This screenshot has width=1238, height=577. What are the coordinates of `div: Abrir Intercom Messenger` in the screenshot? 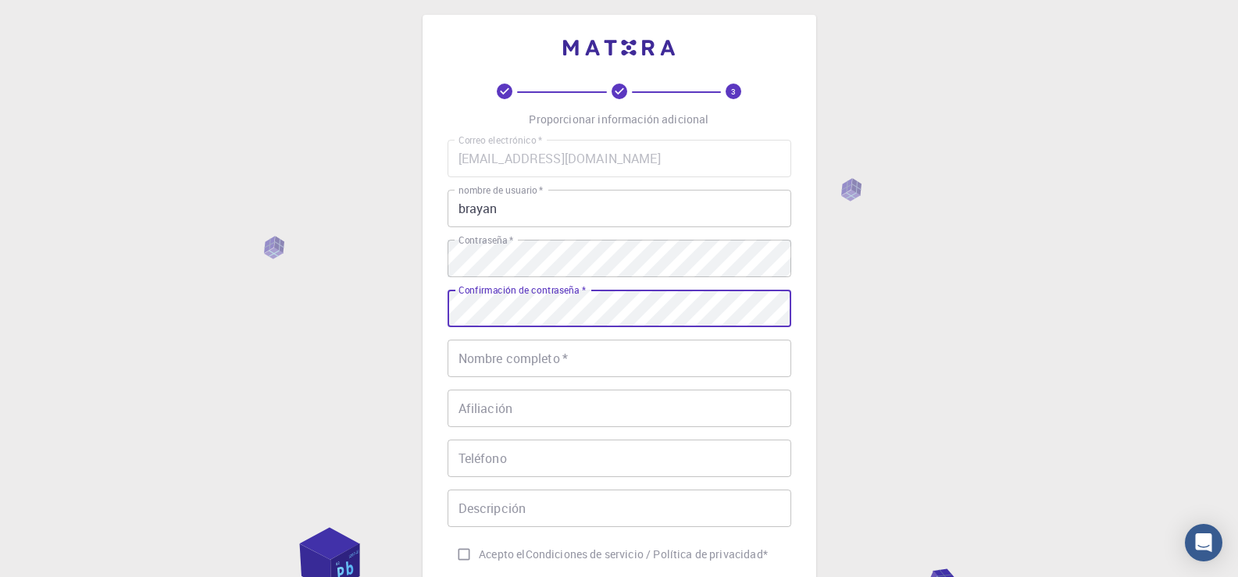 It's located at (1203, 543).